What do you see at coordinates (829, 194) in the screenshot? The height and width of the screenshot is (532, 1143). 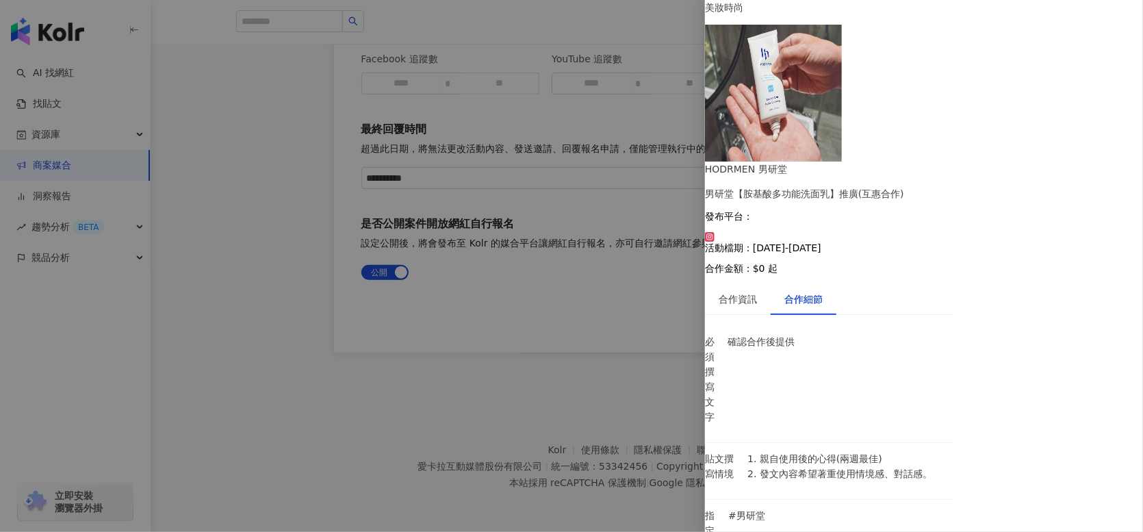 I see `div: 男研堂【胺基酸多功能洗面乳】推廣(互惠合作)` at bounding box center [829, 194].